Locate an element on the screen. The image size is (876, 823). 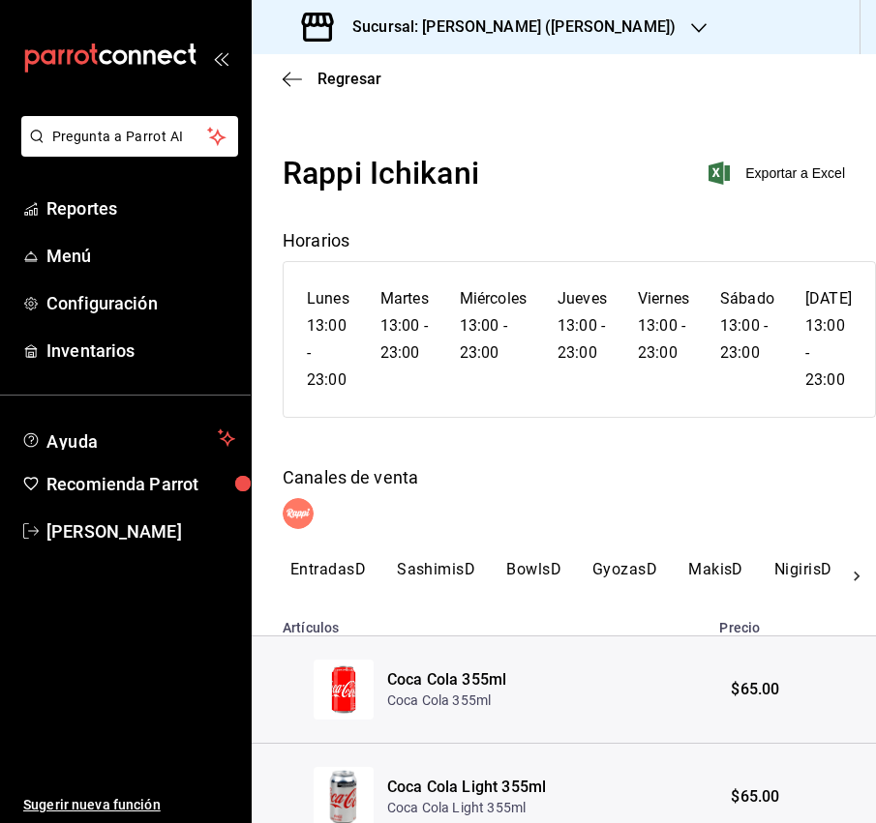
h6: Lunes is located at coordinates (328, 299).